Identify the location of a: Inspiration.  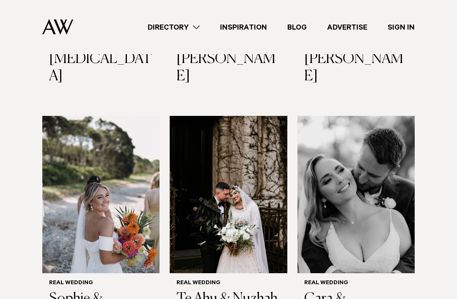
(243, 27).